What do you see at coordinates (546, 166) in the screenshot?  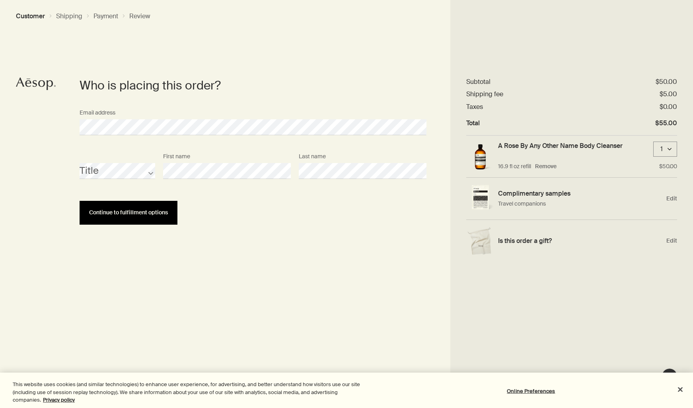 I see `button: Remove` at bounding box center [546, 166].